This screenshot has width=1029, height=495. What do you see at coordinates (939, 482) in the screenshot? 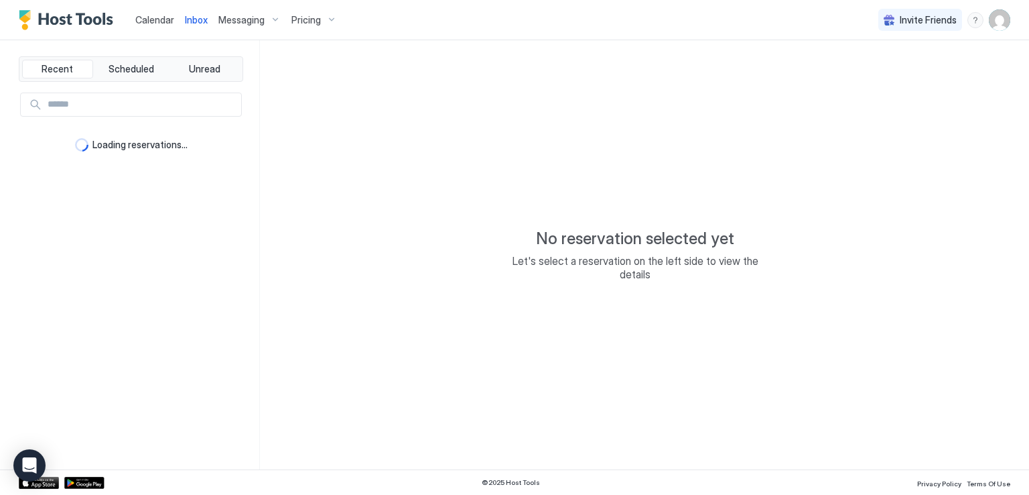
I see `a: Privacy Policy` at bounding box center [939, 482].